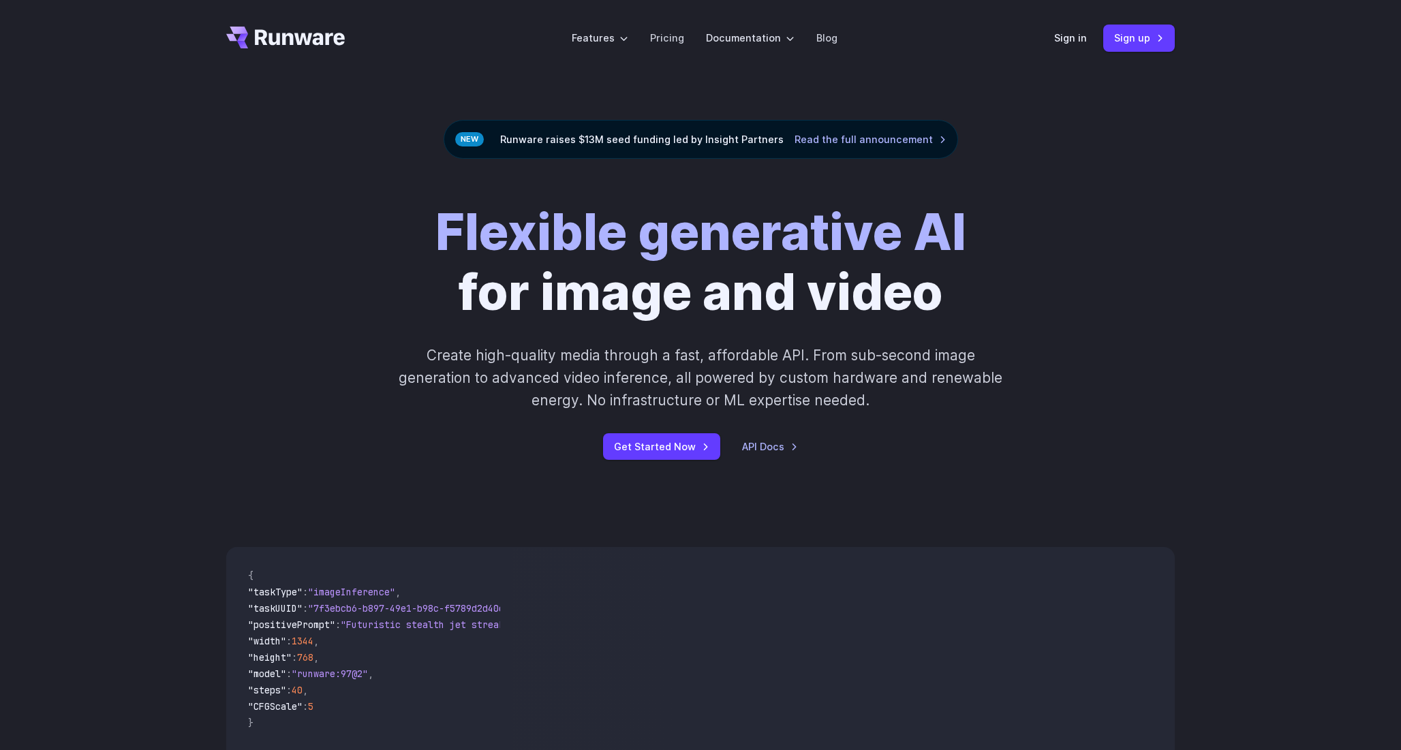  I want to click on a: Sign in, so click(1070, 37).